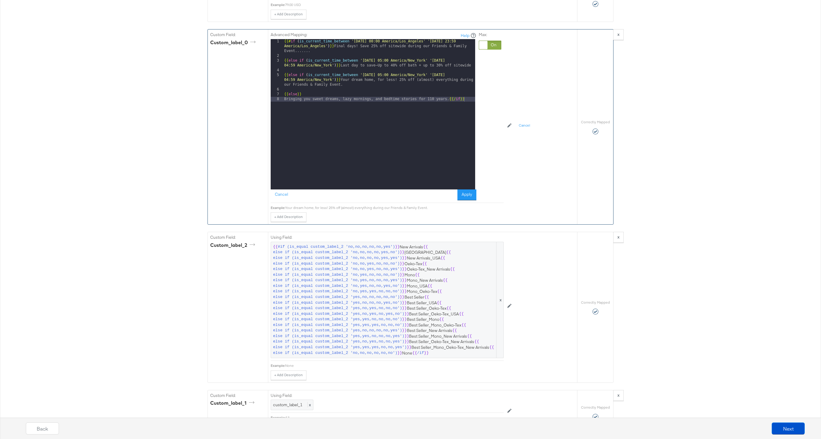  I want to click on div: 4, so click(277, 70).